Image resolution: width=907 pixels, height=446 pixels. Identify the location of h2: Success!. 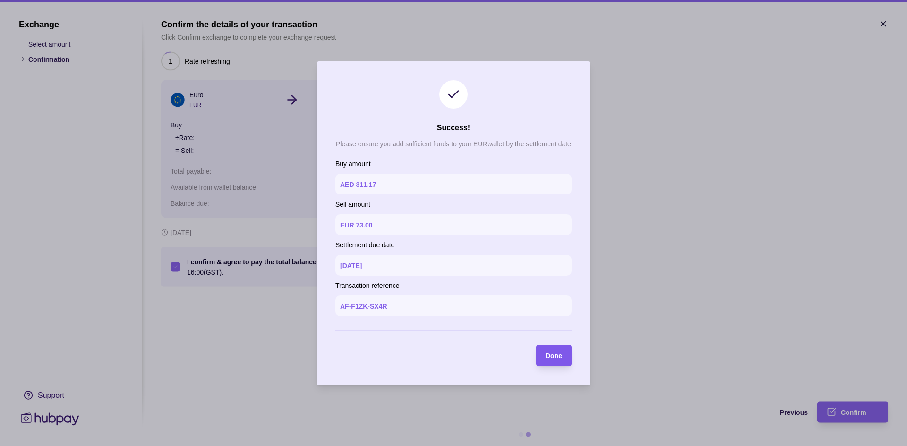
(453, 128).